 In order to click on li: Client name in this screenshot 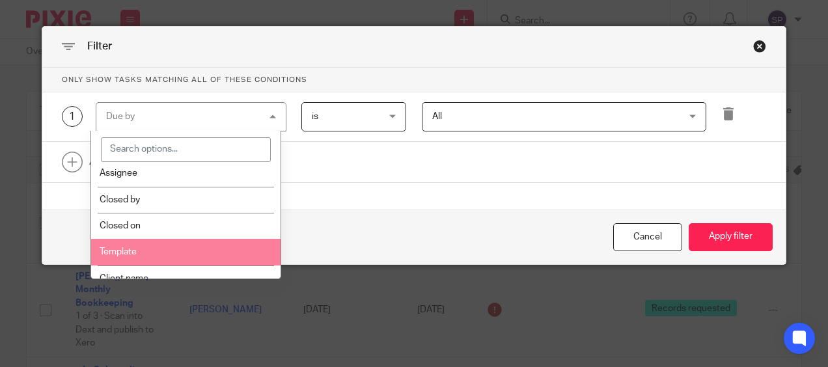, I will do `click(186, 279)`.